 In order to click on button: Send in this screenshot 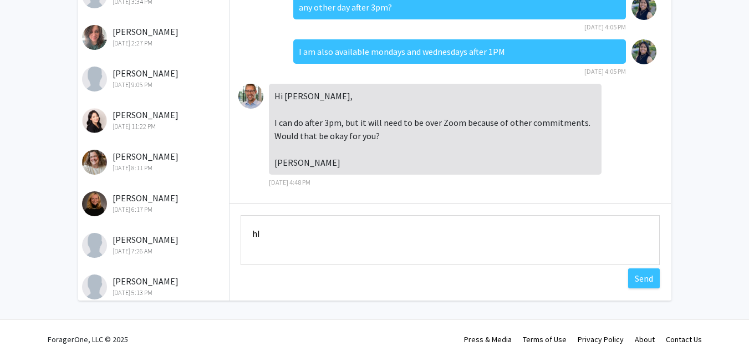, I will do `click(644, 278)`.